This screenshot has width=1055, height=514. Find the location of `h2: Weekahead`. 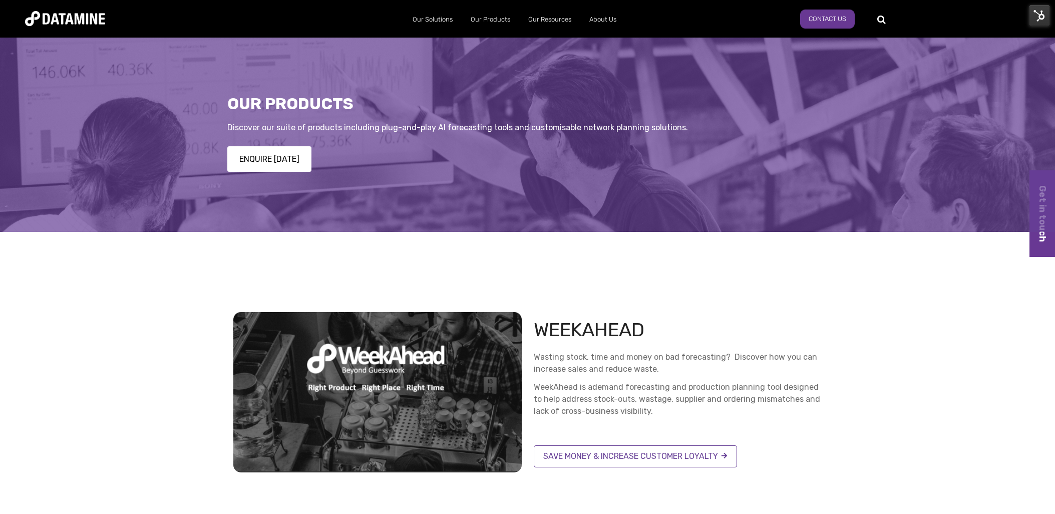

h2: Weekahead is located at coordinates (678, 329).